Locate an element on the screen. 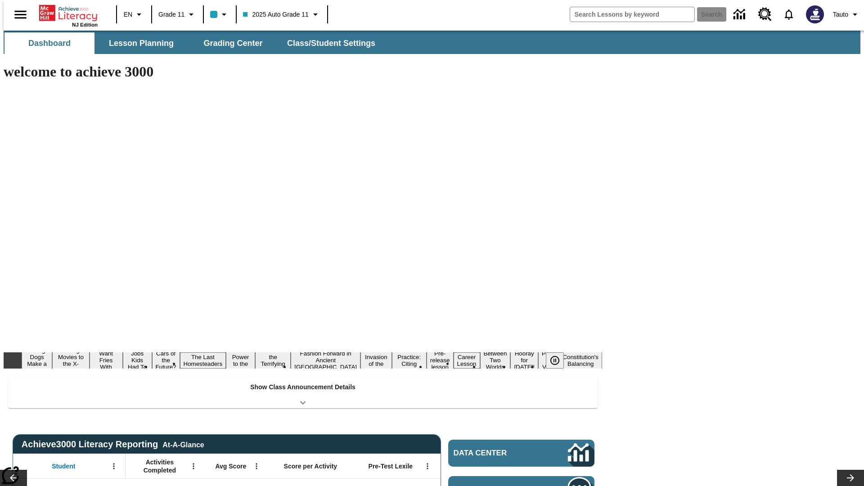  button: Grade: Grade 11, Select a grade is located at coordinates (177, 14).